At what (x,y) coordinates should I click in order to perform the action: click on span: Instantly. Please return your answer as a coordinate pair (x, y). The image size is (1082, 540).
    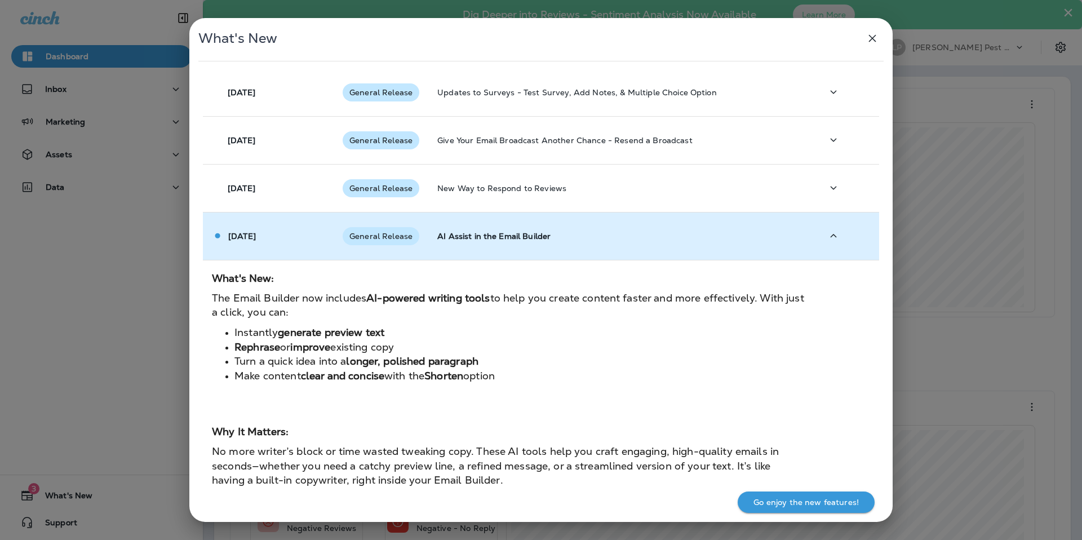
    Looking at the image, I should click on (256, 332).